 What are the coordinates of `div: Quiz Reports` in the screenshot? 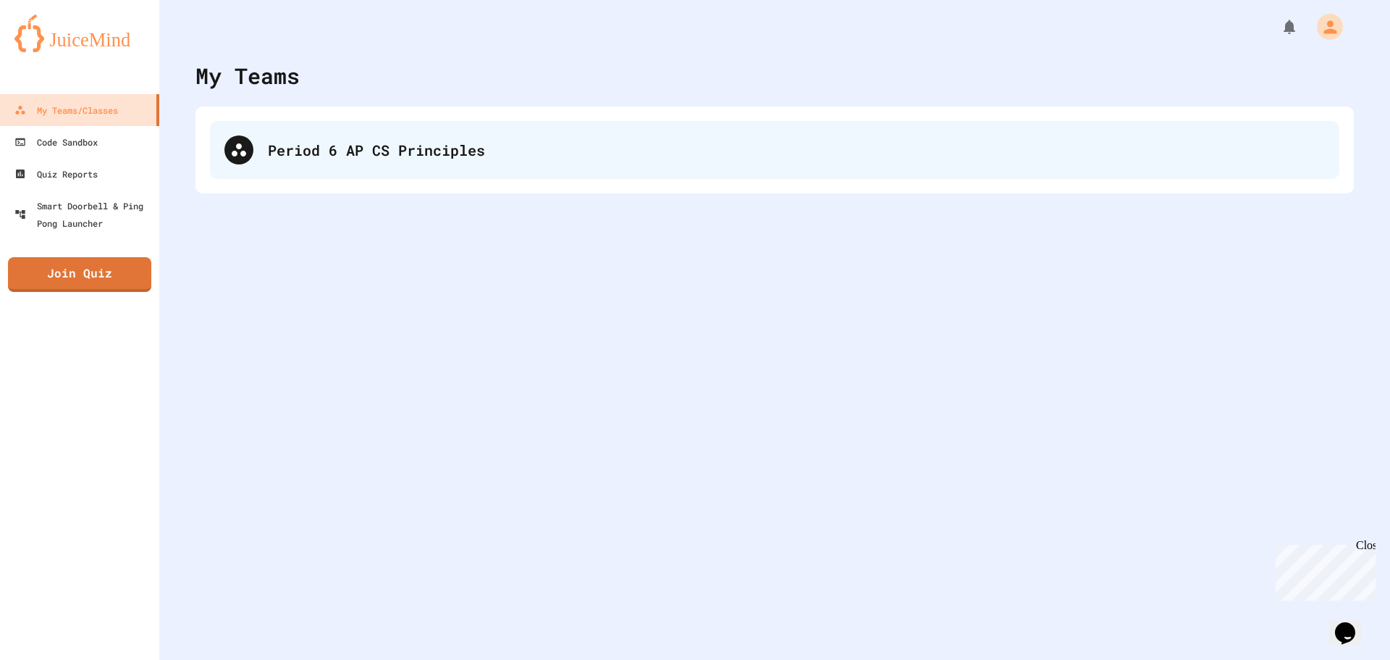 It's located at (56, 174).